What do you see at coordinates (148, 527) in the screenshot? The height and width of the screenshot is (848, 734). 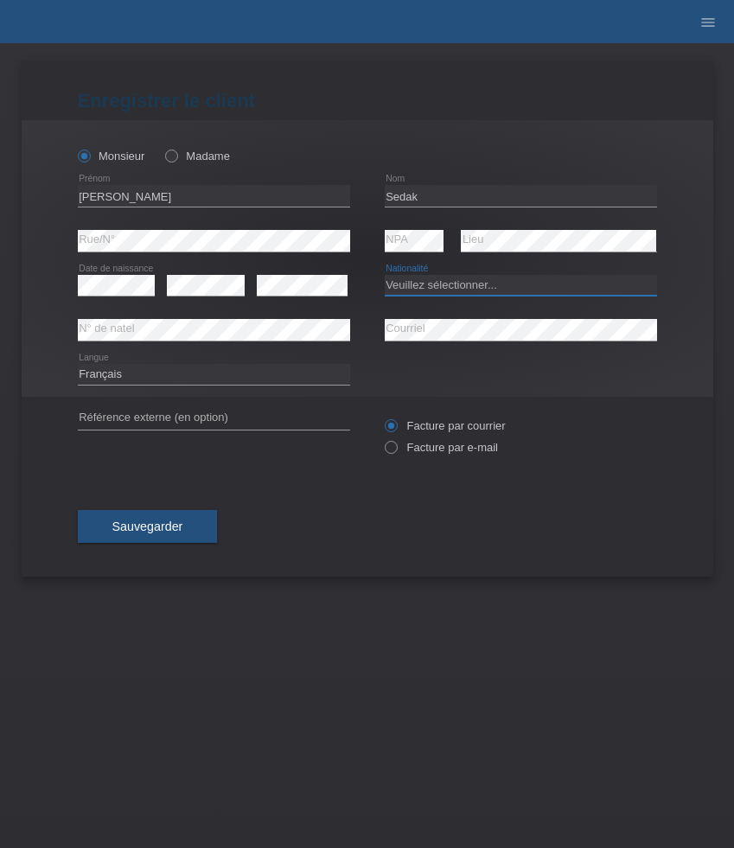 I see `button: Sauvegarder` at bounding box center [148, 527].